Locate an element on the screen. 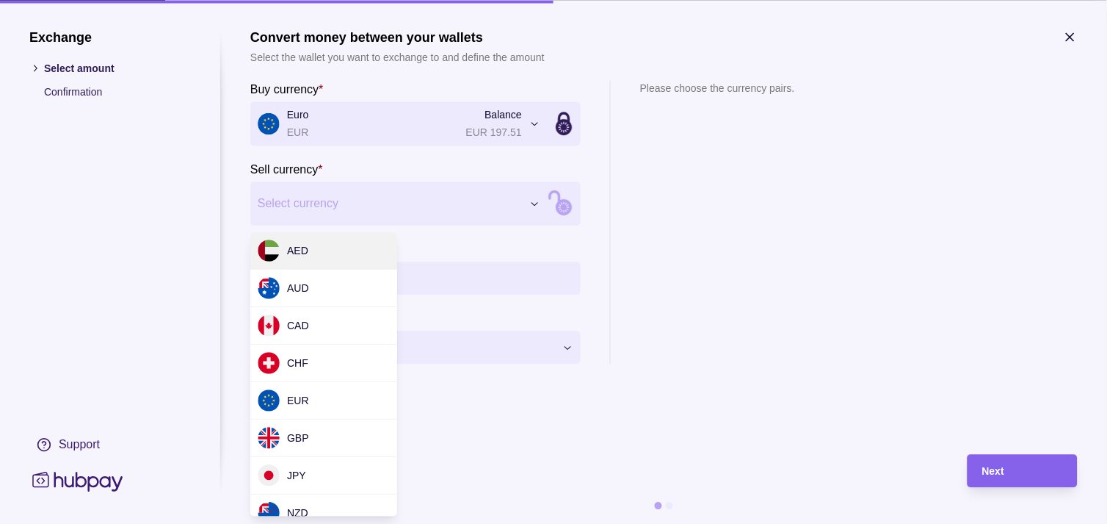 The height and width of the screenshot is (524, 1107). span: EUR is located at coordinates (298, 401).